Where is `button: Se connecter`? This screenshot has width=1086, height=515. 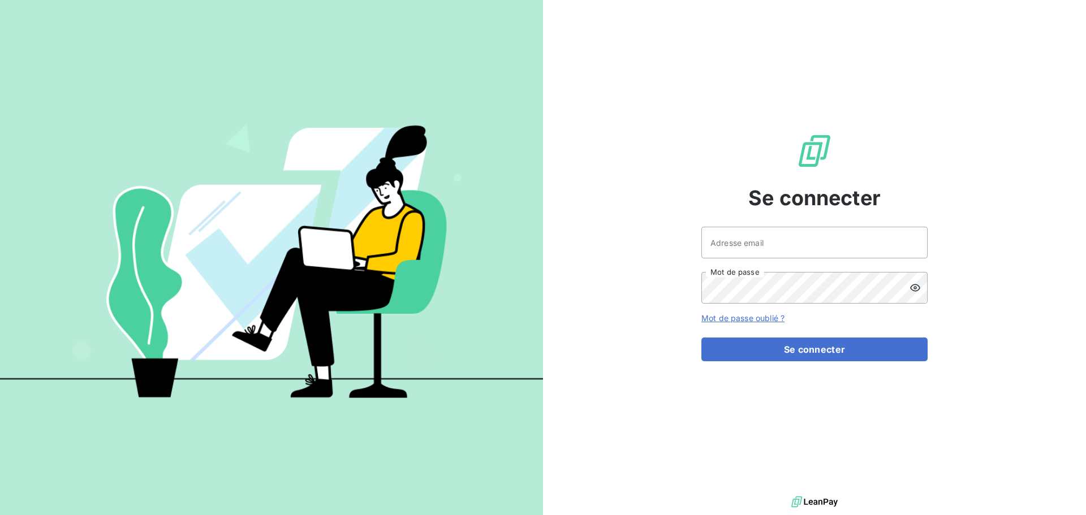 button: Se connecter is located at coordinates (815, 350).